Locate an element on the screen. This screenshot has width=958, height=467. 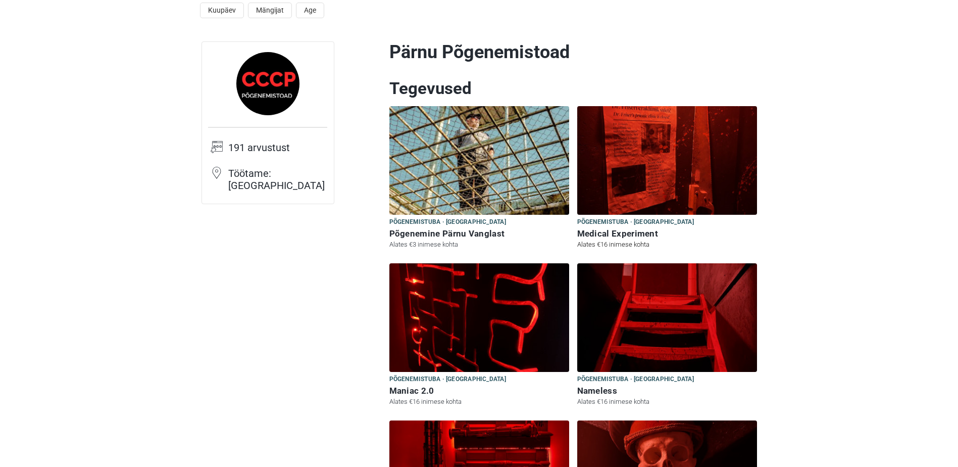
img: Nameless is located at coordinates (667, 317).